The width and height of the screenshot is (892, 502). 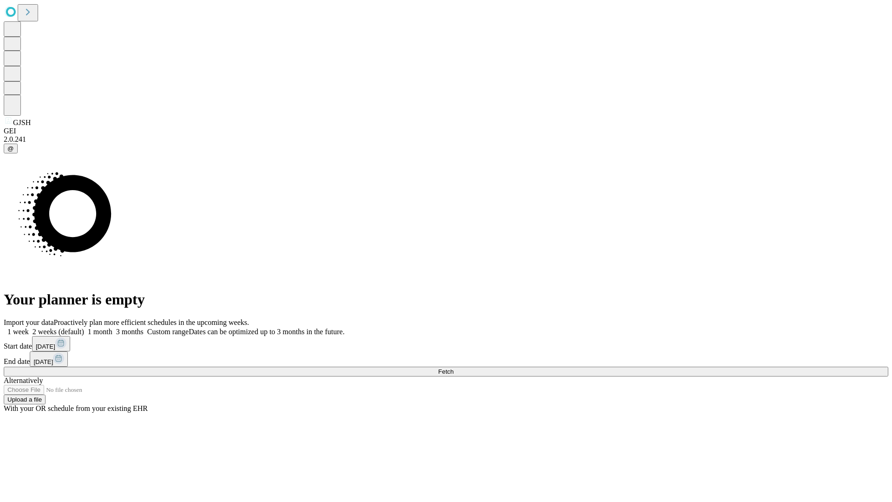 What do you see at coordinates (100, 331) in the screenshot?
I see `span: 1 month` at bounding box center [100, 331].